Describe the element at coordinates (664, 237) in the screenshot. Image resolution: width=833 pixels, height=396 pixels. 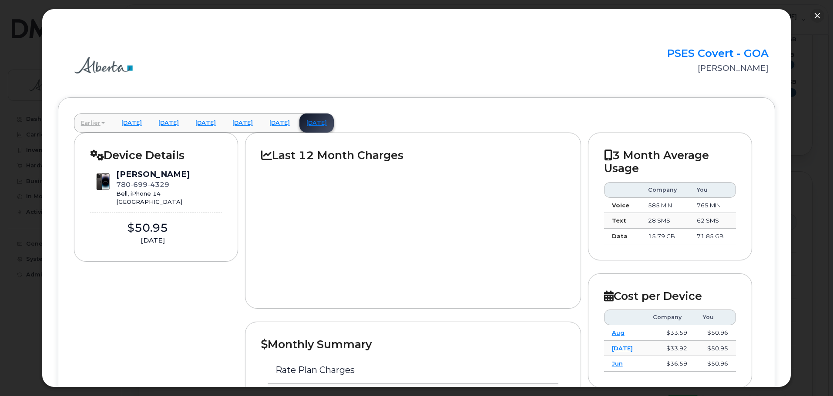
I see `td: 15.79 GB` at that location.